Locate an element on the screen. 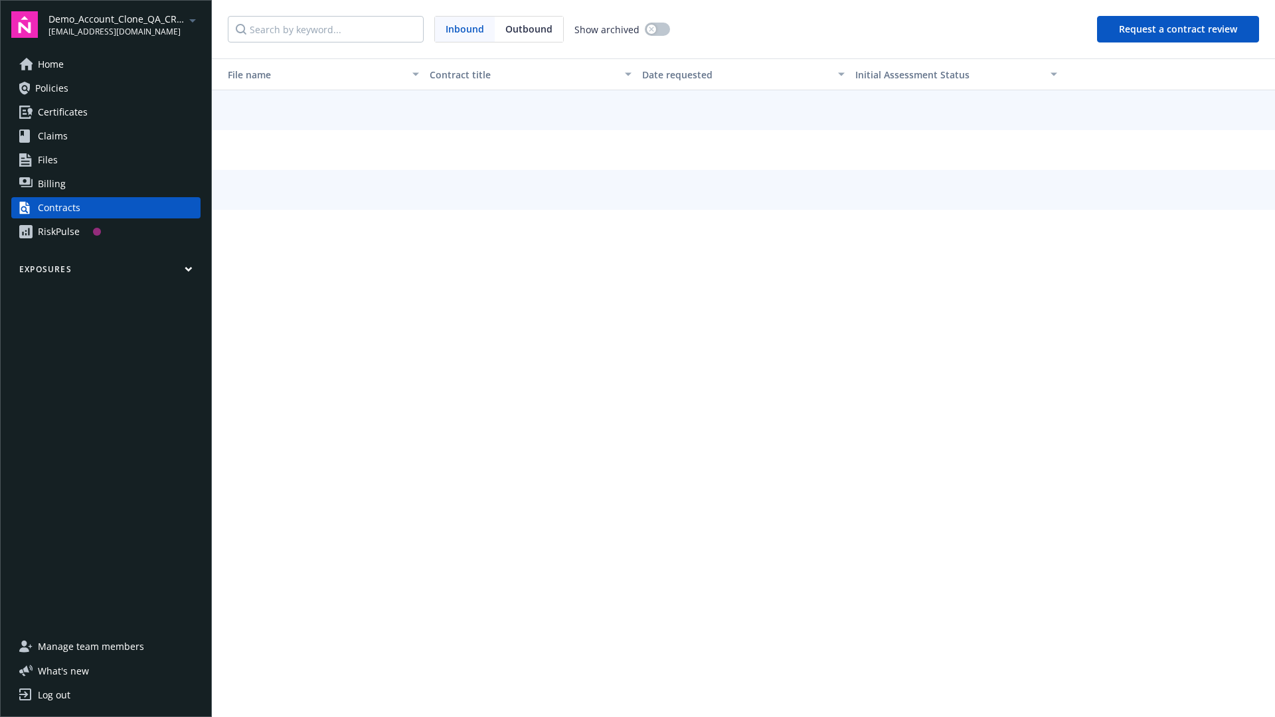 The width and height of the screenshot is (1275, 717). a: RiskPulse is located at coordinates (106, 232).